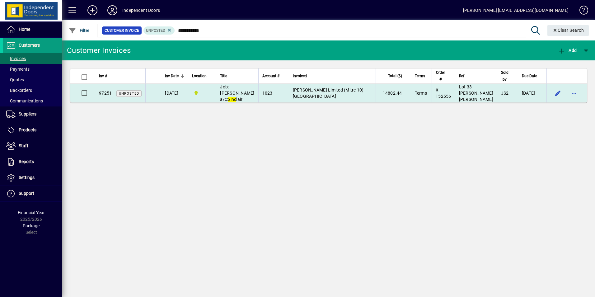 The image size is (595, 297). I want to click on span: Invoices, so click(16, 59).